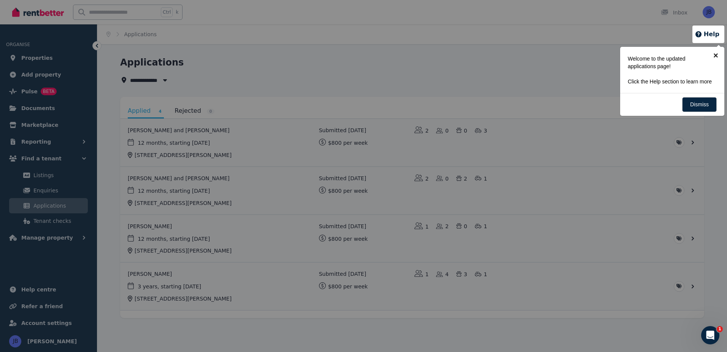 The width and height of the screenshot is (727, 352). What do you see at coordinates (670, 62) in the screenshot?
I see `p: Welcome to the updated applications page!` at bounding box center [670, 62].